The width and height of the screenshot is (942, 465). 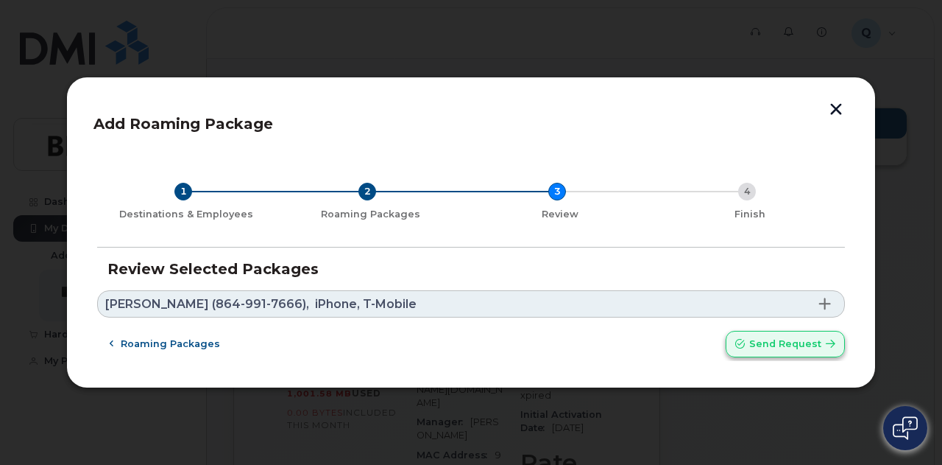 What do you see at coordinates (183, 124) in the screenshot?
I see `span: Add Roaming Package` at bounding box center [183, 124].